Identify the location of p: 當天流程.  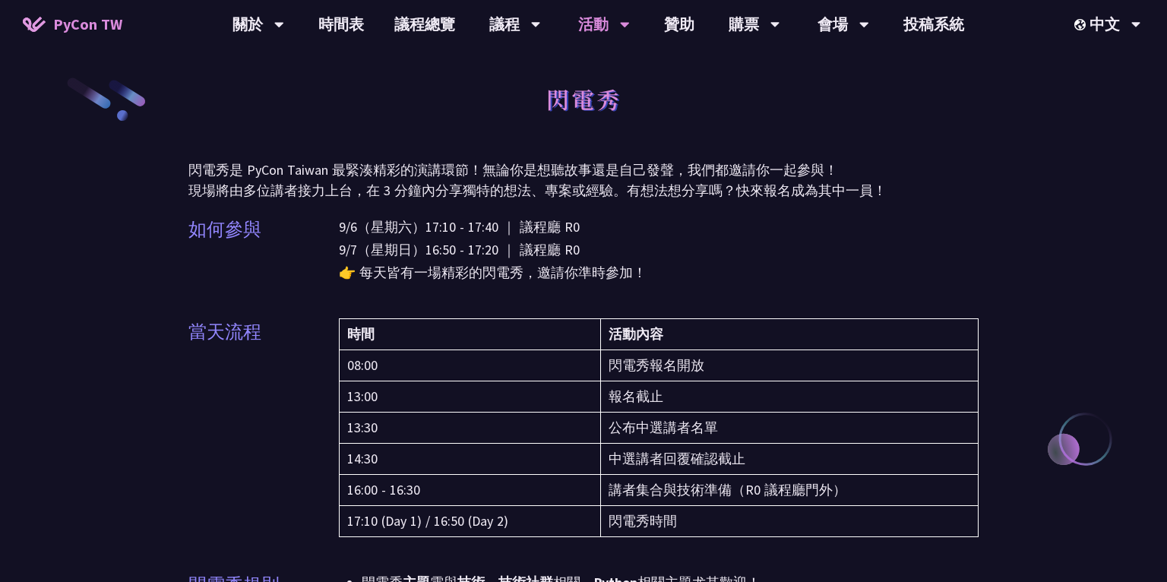
(225, 332).